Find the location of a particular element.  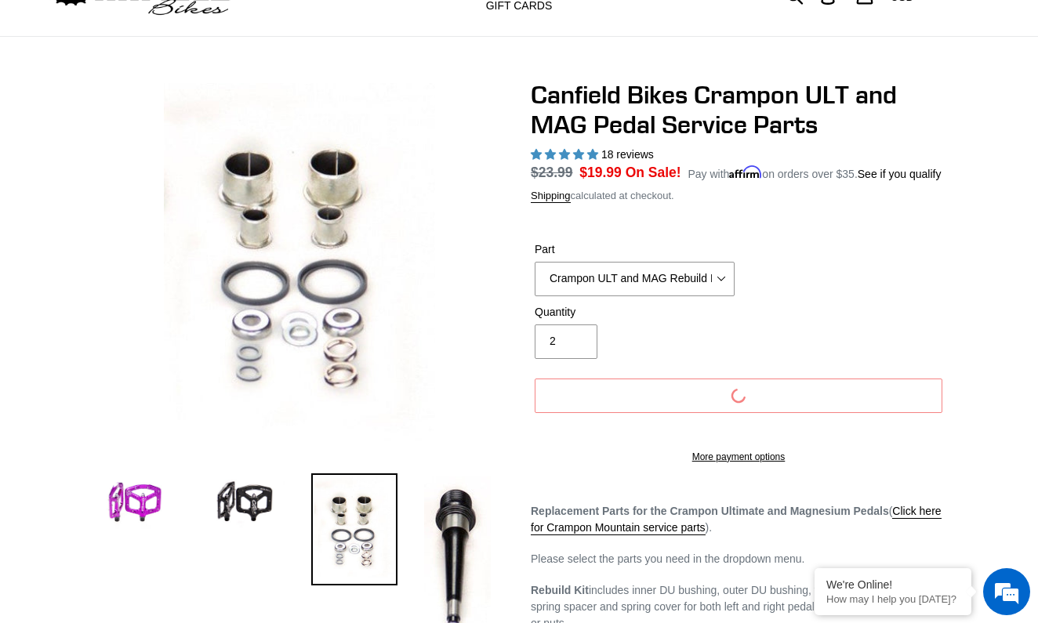

label: Quantity is located at coordinates (634, 312).